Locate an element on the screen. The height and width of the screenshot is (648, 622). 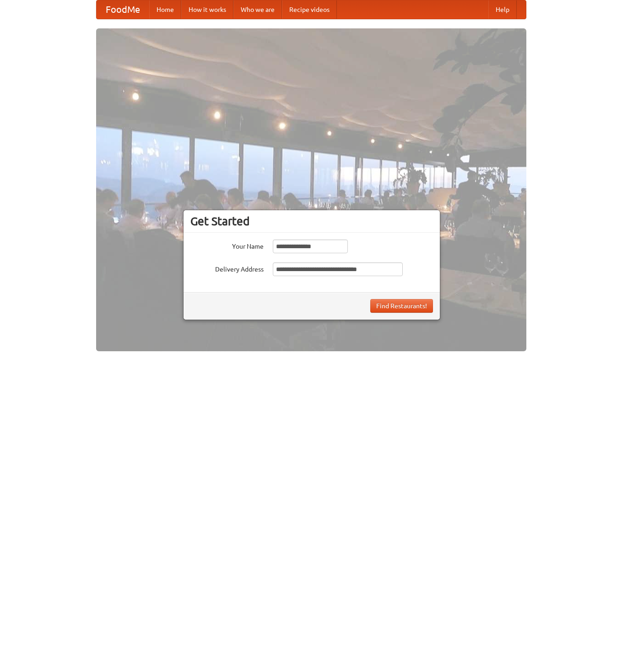
a: How it works is located at coordinates (207, 10).